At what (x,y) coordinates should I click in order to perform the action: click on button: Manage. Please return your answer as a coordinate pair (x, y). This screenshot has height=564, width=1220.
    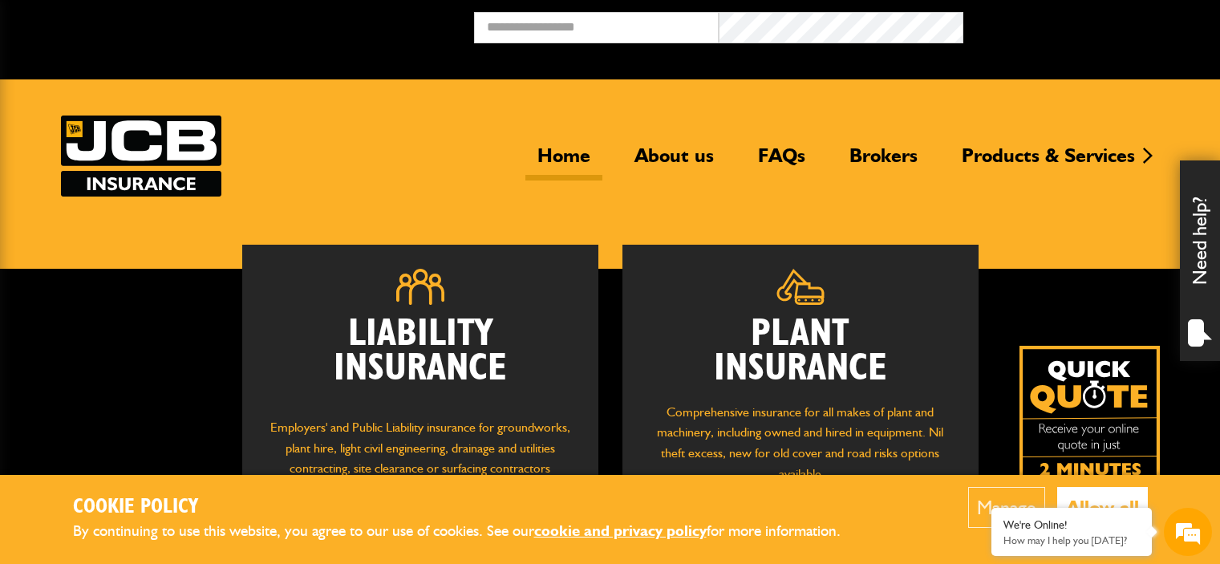
    Looking at the image, I should click on (1007, 507).